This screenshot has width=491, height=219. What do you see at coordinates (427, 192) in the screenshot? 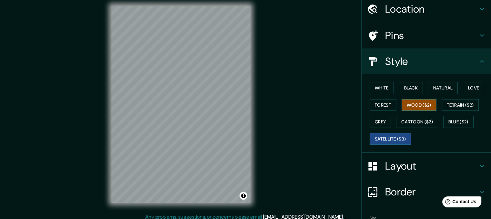
I see `div: Border` at bounding box center [427, 192].